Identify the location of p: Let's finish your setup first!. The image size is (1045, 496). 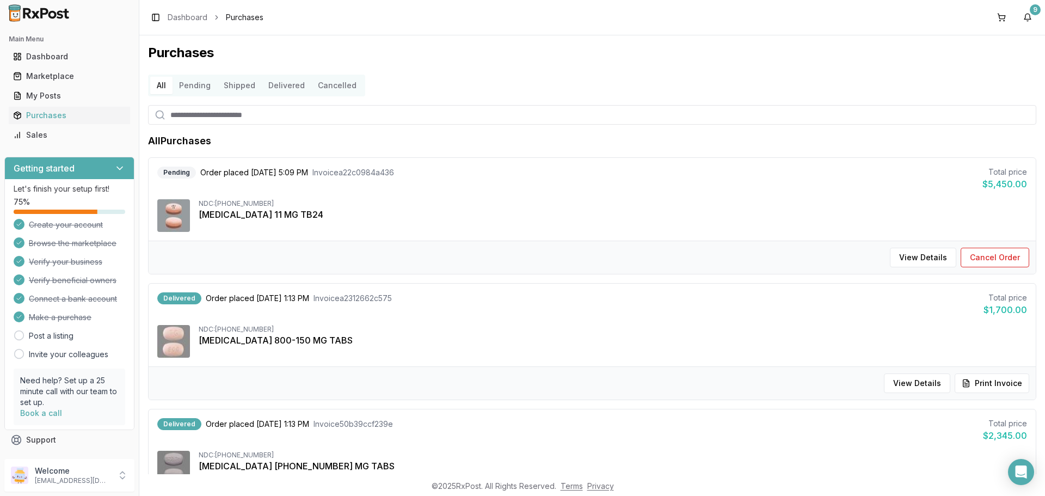
(69, 189).